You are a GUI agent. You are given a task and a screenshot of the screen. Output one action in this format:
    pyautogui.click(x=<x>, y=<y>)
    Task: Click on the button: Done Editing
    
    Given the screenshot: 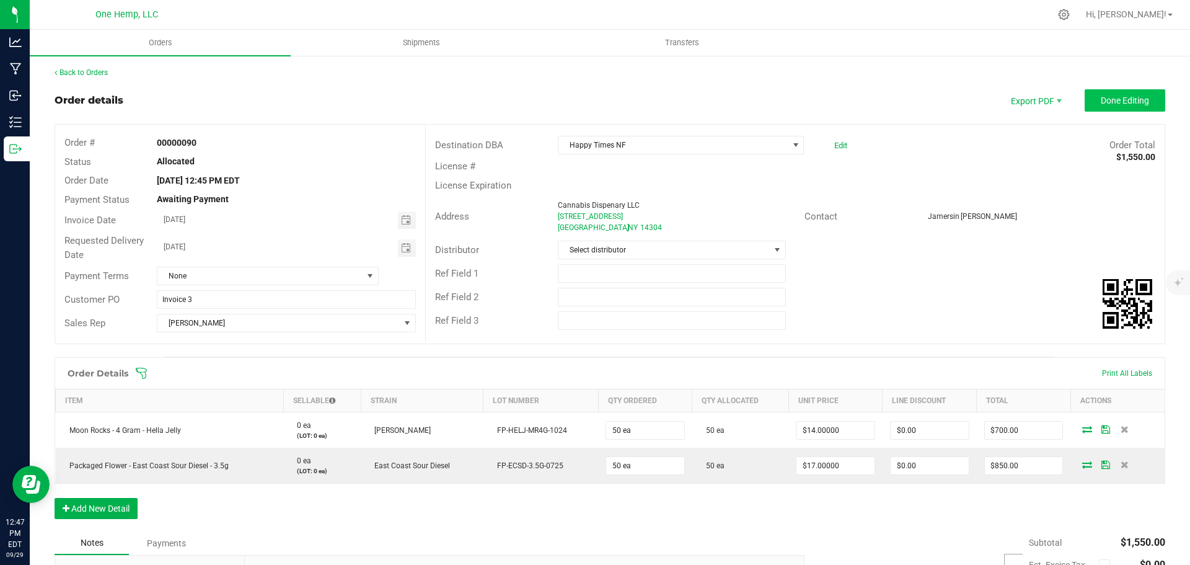 What is the action you would take?
    pyautogui.click(x=1125, y=100)
    